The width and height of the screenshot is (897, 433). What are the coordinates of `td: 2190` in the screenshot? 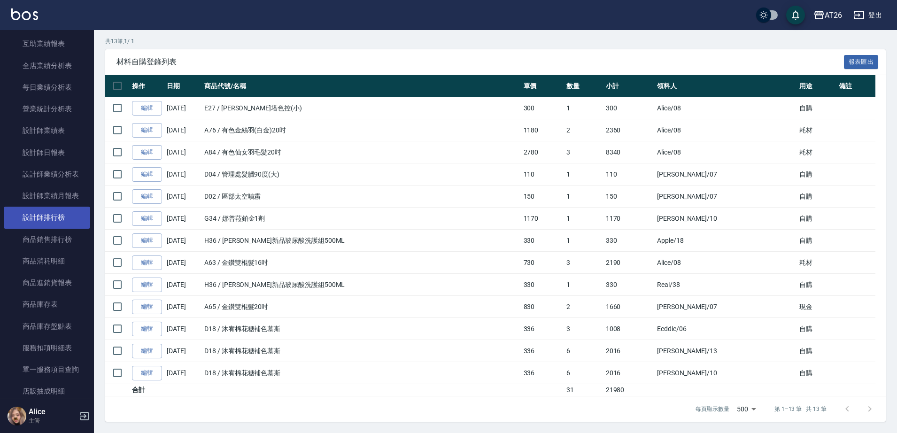 It's located at (629, 262).